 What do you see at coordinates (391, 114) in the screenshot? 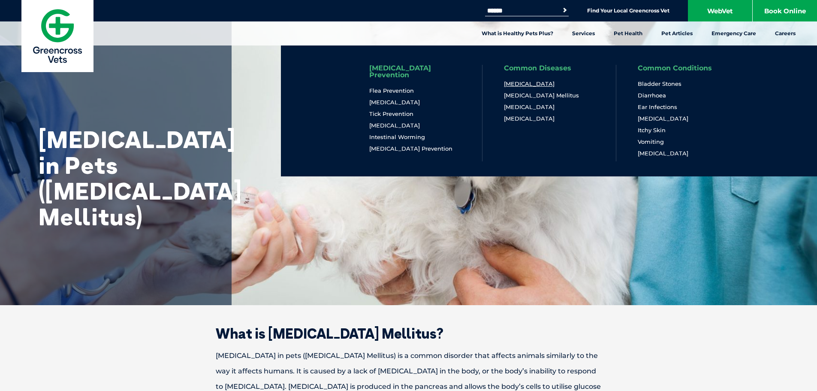
I see `a: Tick Prevention` at bounding box center [391, 114].